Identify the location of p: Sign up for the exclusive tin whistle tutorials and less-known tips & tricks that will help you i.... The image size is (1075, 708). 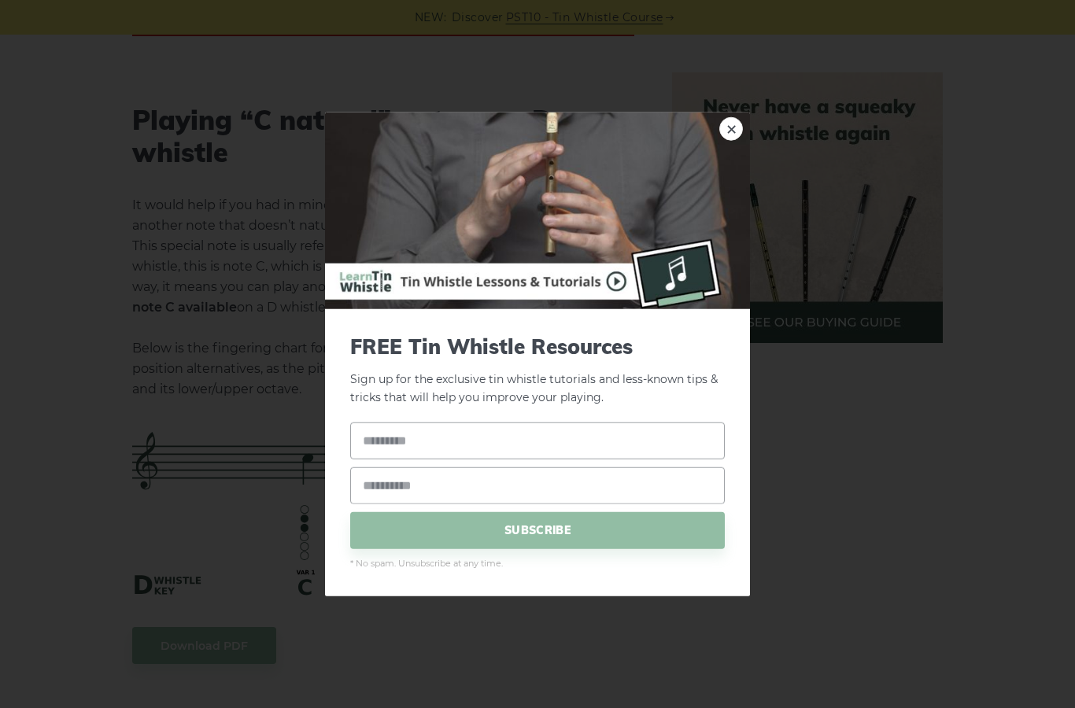
(538, 371).